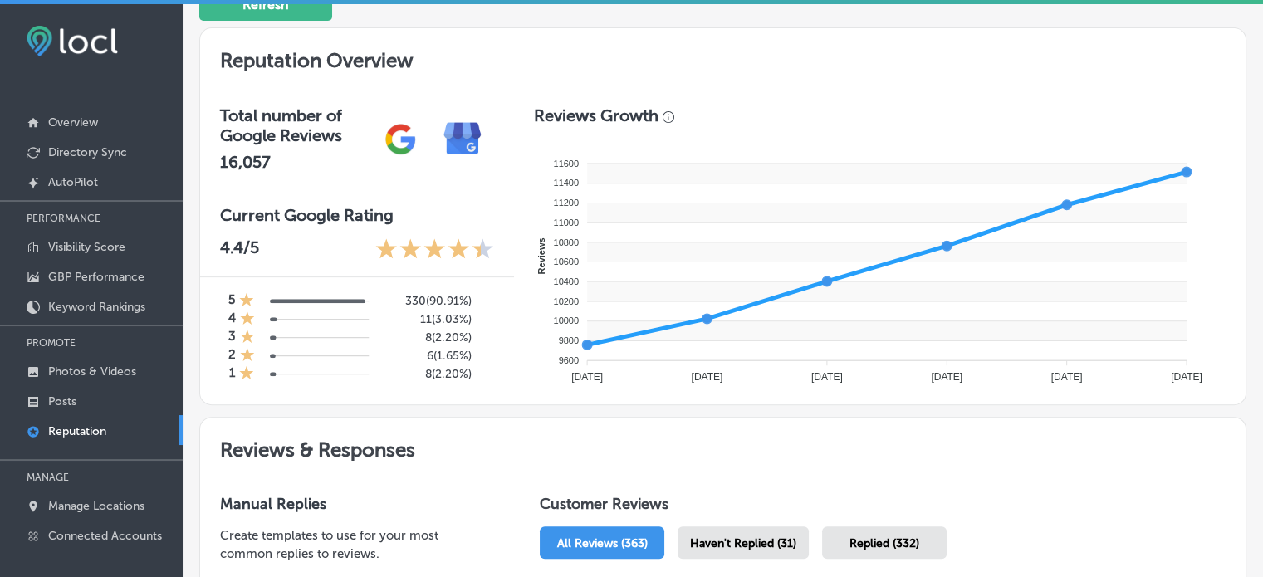 Image resolution: width=1263 pixels, height=577 pixels. I want to click on h5: 330 ( 90.91% ), so click(432, 301).